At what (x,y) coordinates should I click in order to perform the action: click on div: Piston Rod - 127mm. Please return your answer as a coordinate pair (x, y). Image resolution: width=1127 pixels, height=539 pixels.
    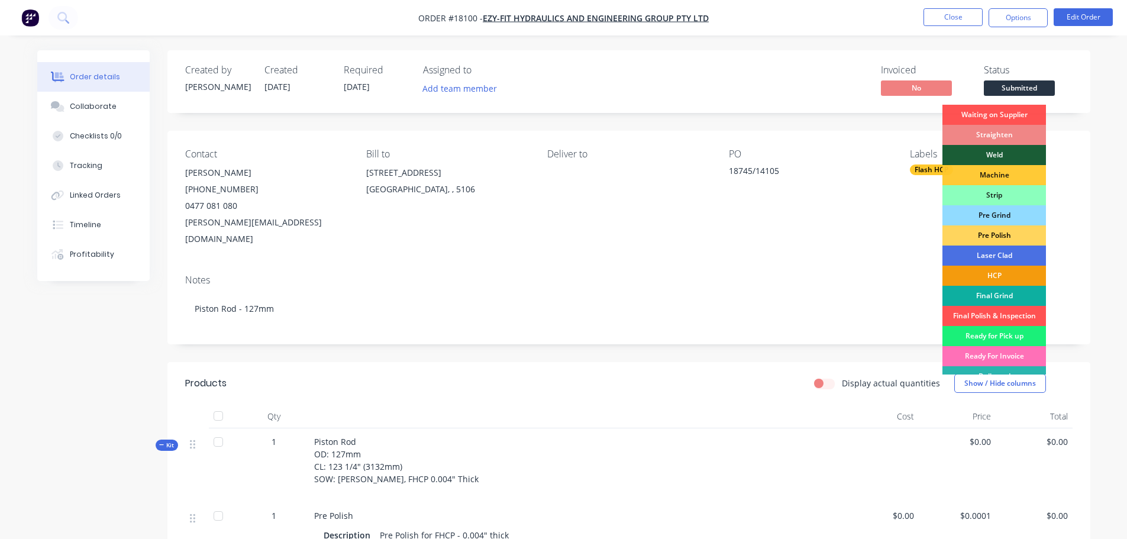
    Looking at the image, I should click on (629, 308).